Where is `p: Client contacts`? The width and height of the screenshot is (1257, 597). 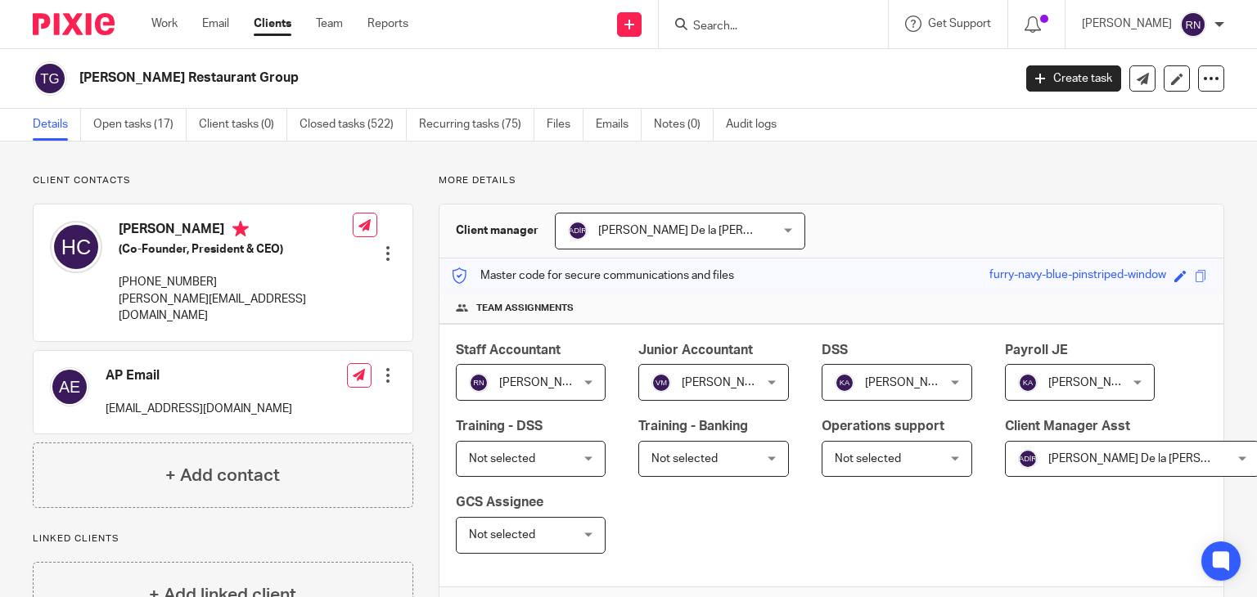
p: Client contacts is located at coordinates (223, 181).